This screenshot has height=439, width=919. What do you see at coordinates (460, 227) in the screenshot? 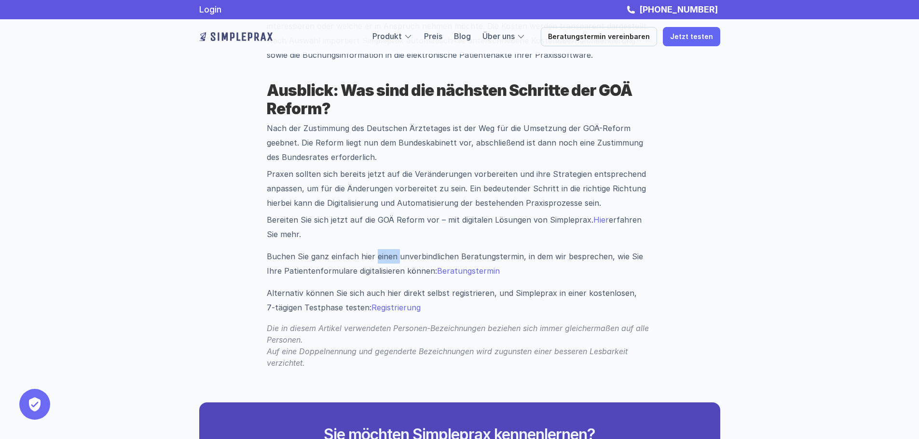
I see `p: Bereiten Sie sich jetzt auf die GOÄ Reform vor – mit digitalen Lösungen von Simpleprax. erfahren ...` at bounding box center [460, 227].